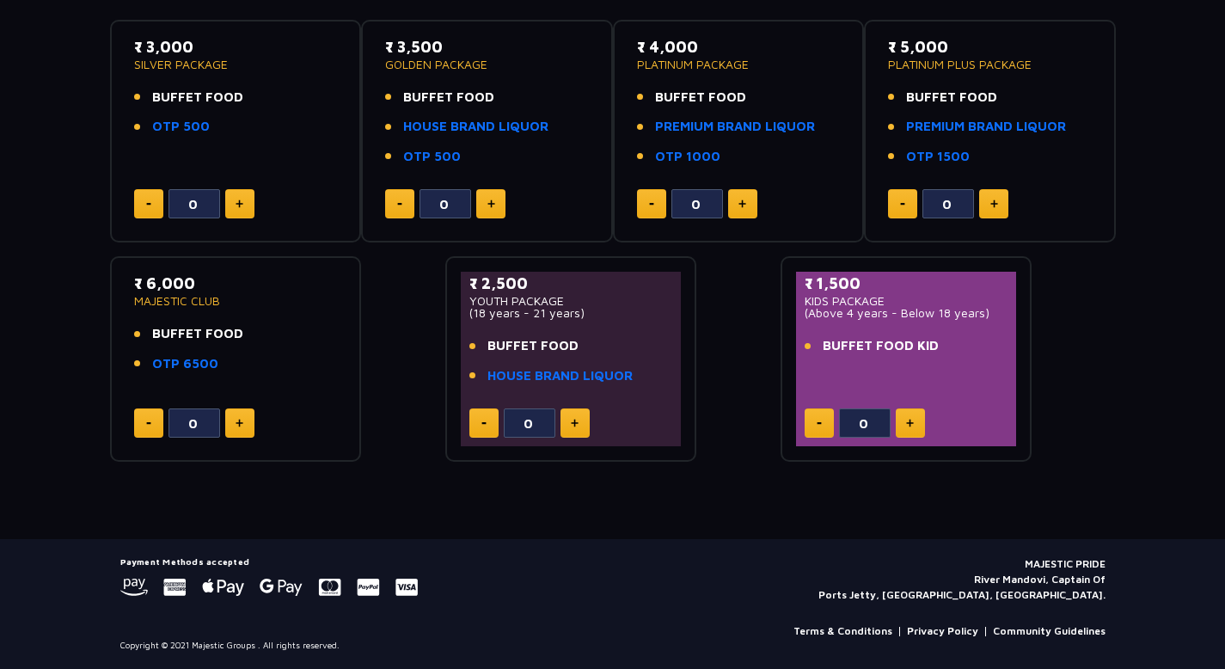 This screenshot has height=669, width=1225. I want to click on p: ₹ 4,000, so click(738, 46).